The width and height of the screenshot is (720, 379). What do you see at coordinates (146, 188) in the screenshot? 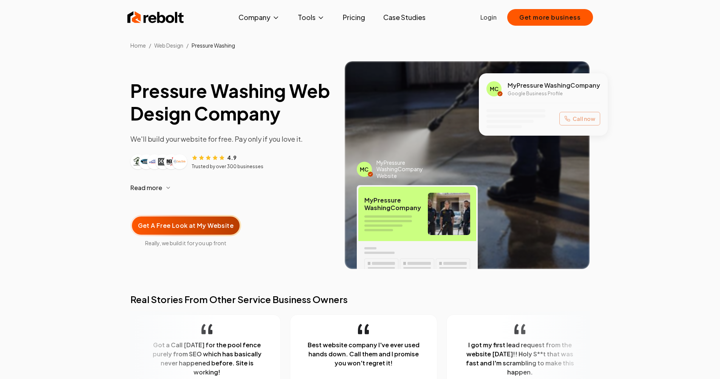
I see `span: Read more` at bounding box center [146, 188].